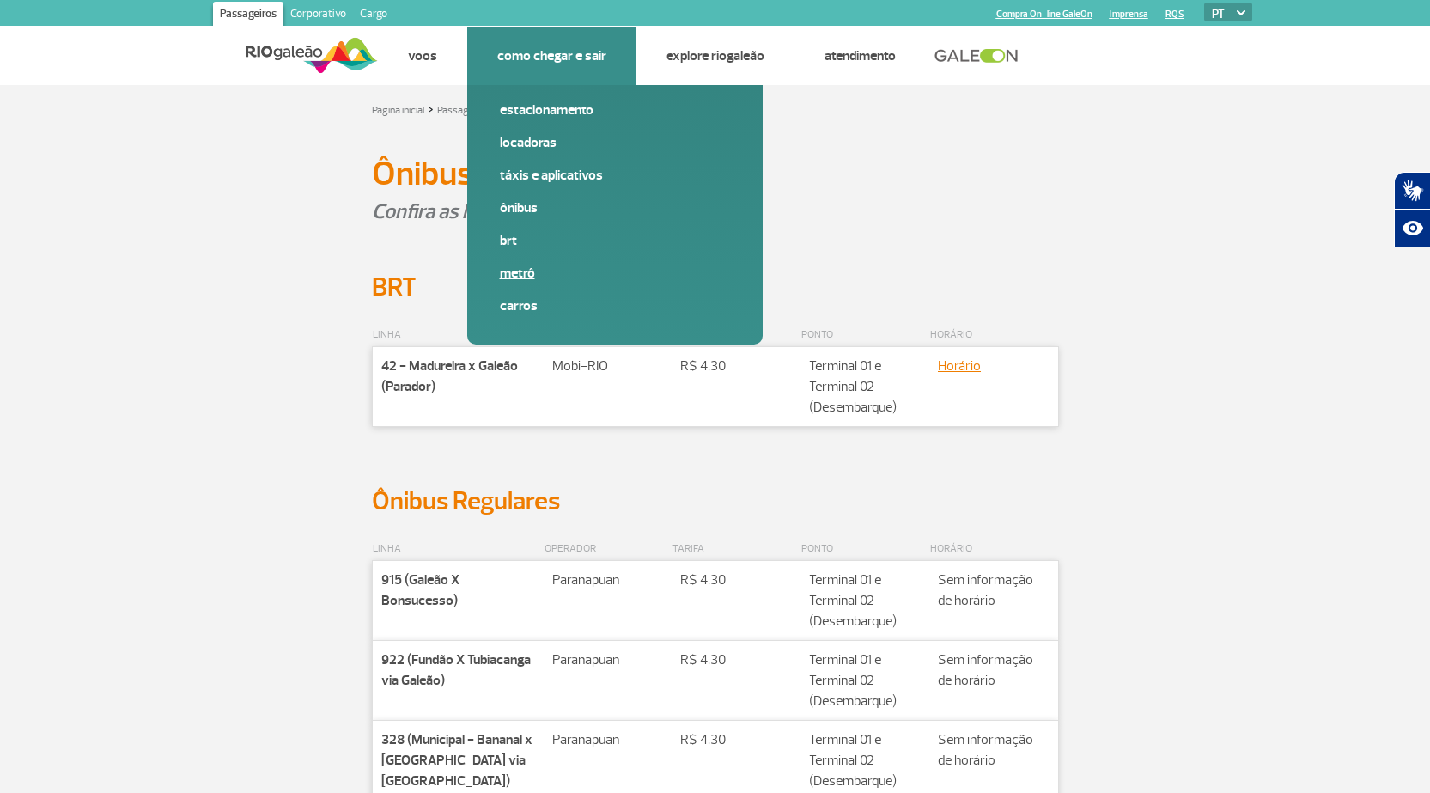 The height and width of the screenshot is (793, 1430). I want to click on p: Confira as linhas que atendem o RIOgaleão, so click(716, 211).